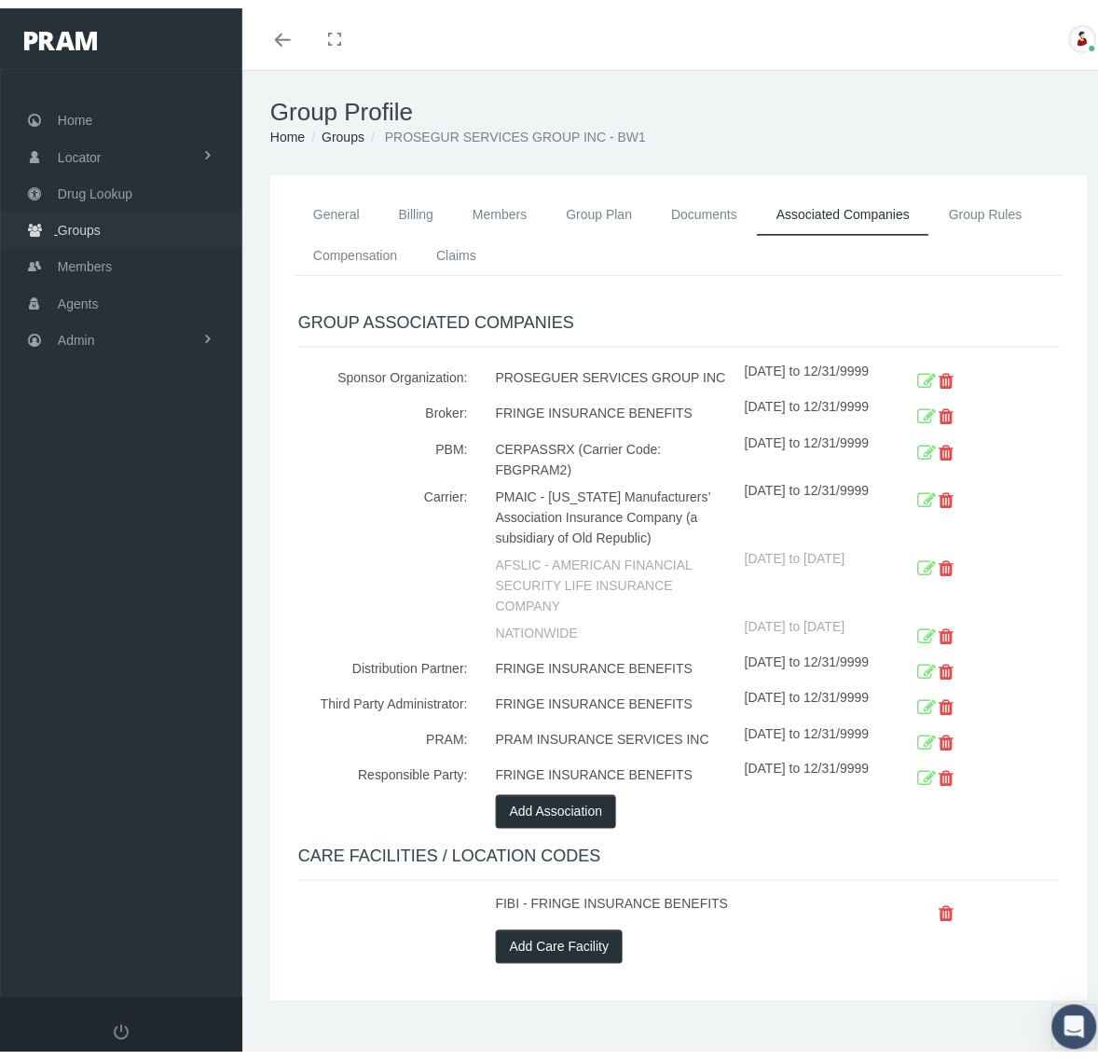  Describe the element at coordinates (704, 206) in the screenshot. I see `a: Documents` at that location.